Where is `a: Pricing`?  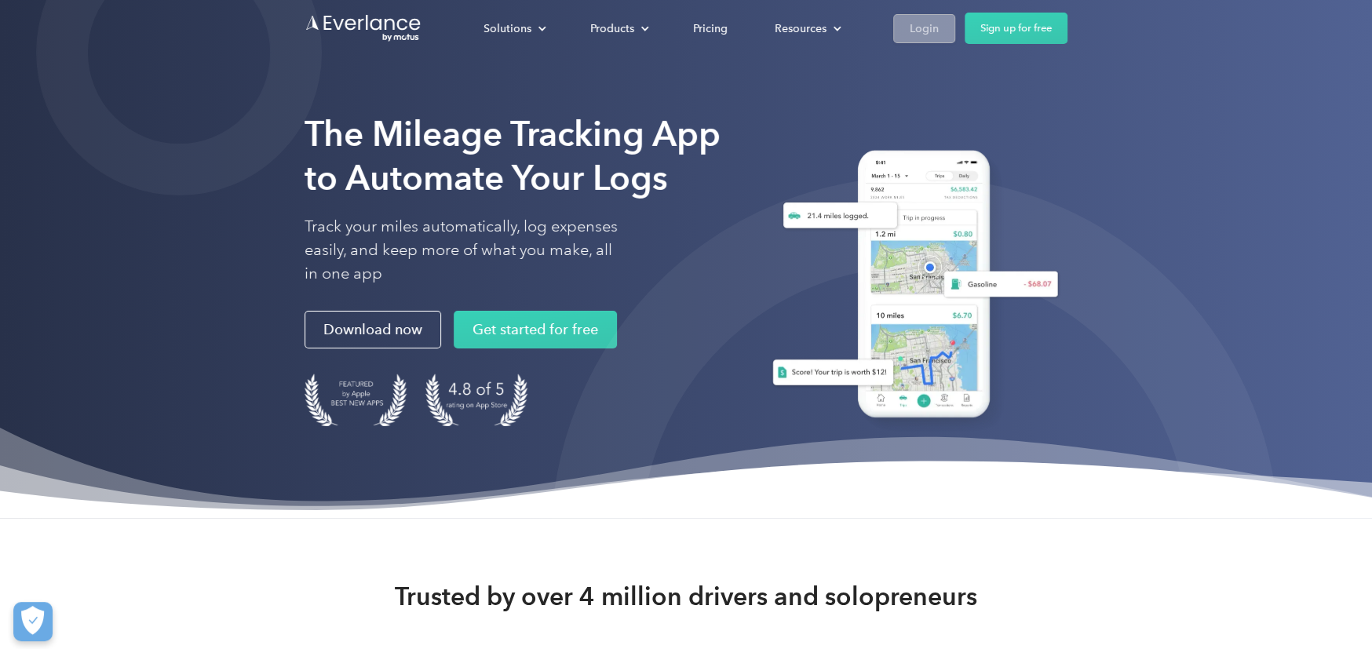 a: Pricing is located at coordinates (710, 28).